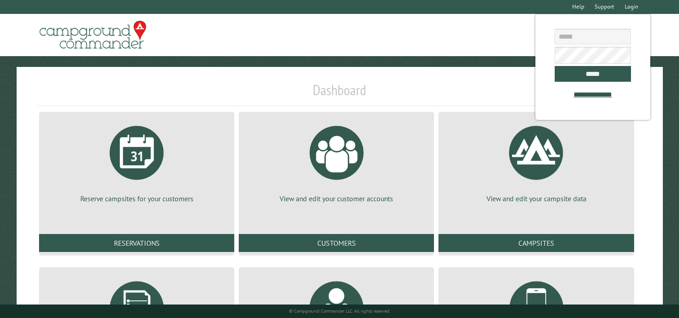  What do you see at coordinates (536, 198) in the screenshot?
I see `p: View and edit your campsite data` at bounding box center [536, 198].